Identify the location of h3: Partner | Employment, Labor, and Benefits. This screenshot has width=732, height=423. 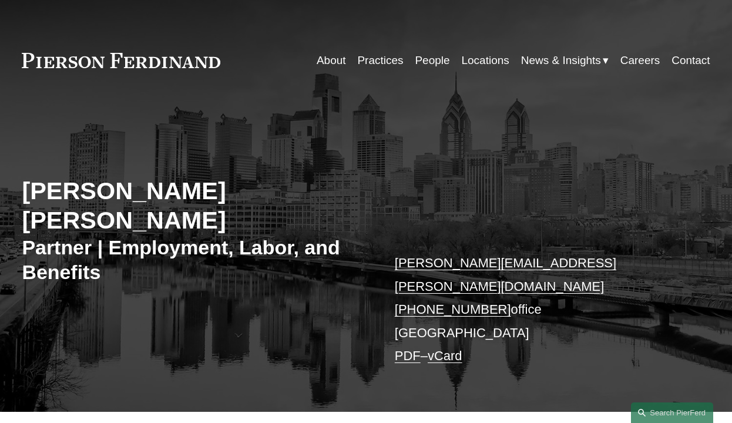
(194, 260).